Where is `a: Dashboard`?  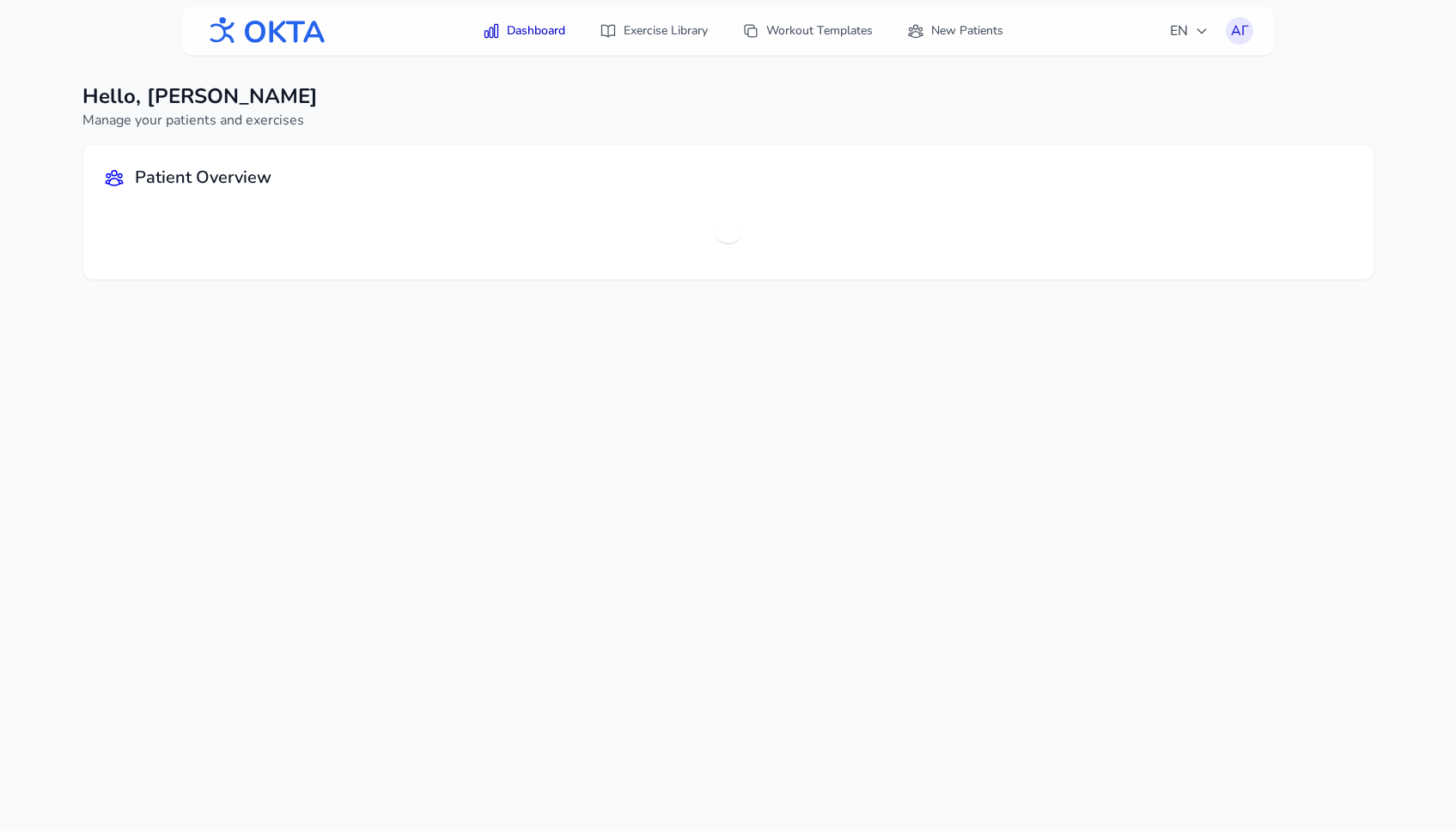 a: Dashboard is located at coordinates (524, 31).